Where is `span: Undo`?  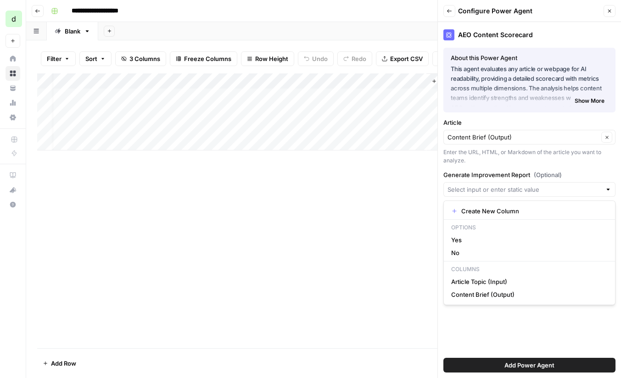 span: Undo is located at coordinates (320, 59).